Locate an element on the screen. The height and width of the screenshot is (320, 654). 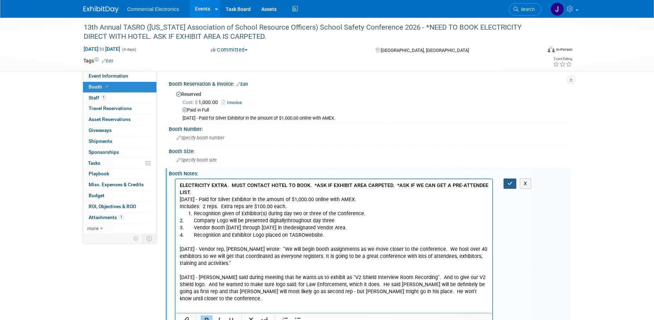
div: Paid in Full is located at coordinates (374, 110).